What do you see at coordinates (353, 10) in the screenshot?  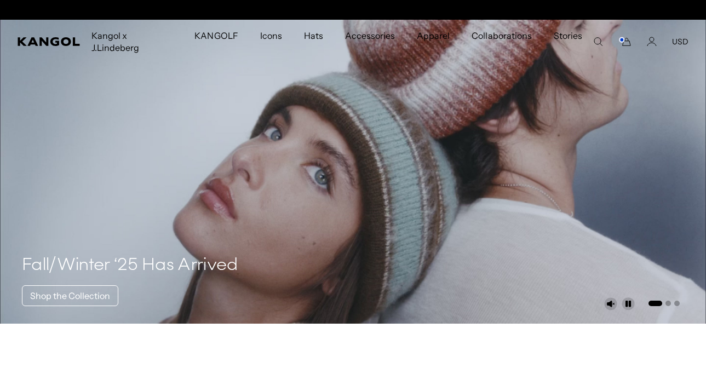 I see `slideshow-component: Announcement bar` at bounding box center [353, 10].